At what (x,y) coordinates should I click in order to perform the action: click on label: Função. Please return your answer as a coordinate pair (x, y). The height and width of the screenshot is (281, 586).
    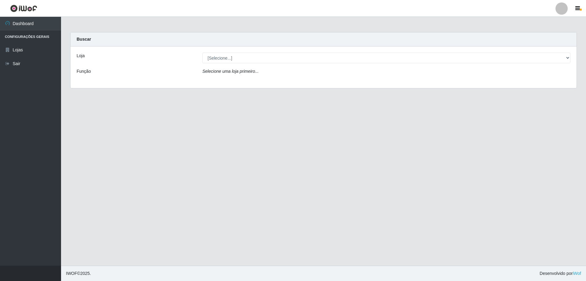
    Looking at the image, I should click on (84, 71).